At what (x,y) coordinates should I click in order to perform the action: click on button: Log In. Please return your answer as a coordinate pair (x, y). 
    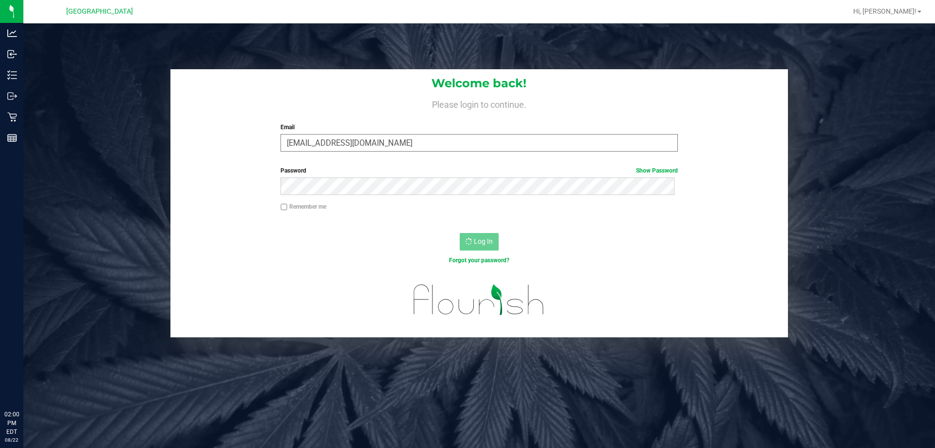
    Looking at the image, I should click on (479, 242).